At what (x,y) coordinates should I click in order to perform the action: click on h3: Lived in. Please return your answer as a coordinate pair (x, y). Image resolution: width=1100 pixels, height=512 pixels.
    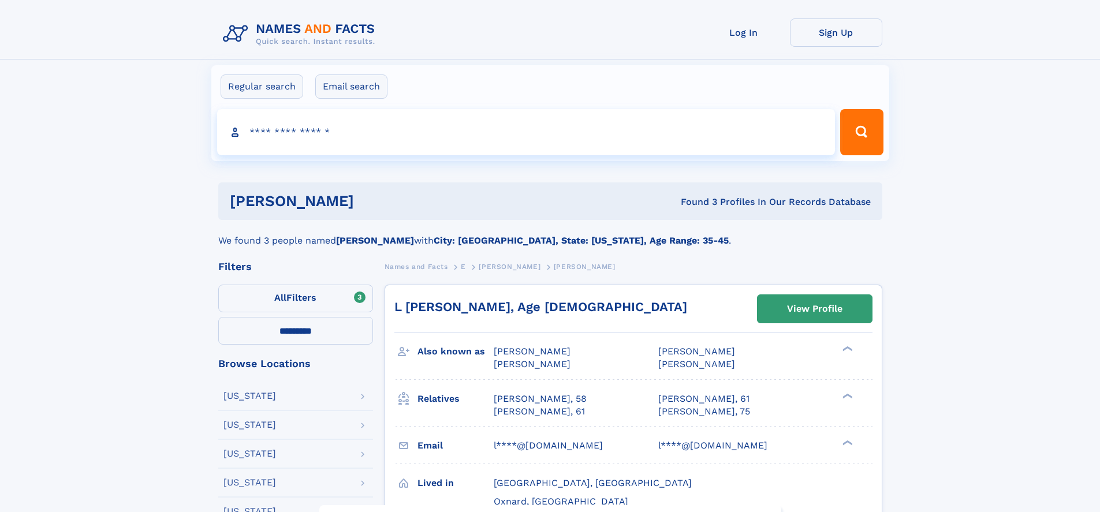
    Looking at the image, I should click on (456, 483).